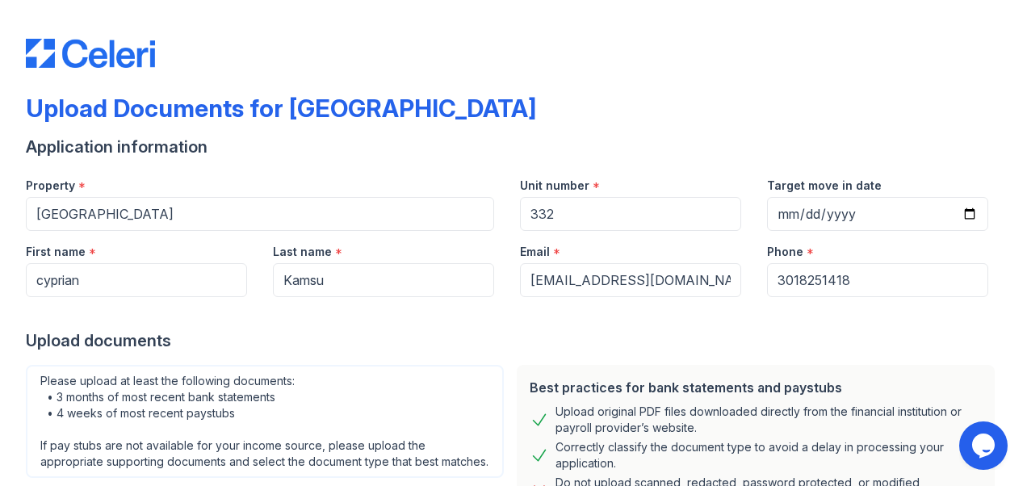 The width and height of the screenshot is (1027, 486). What do you see at coordinates (555, 186) in the screenshot?
I see `label: Unit number` at bounding box center [555, 186].